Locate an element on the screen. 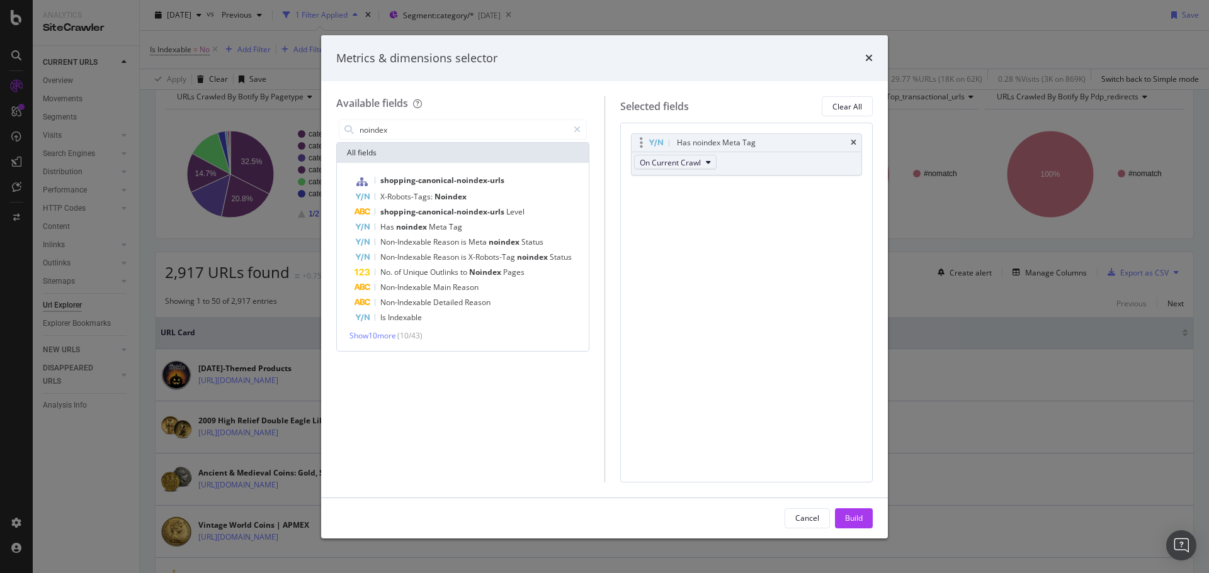  span: Pages is located at coordinates (514, 272).